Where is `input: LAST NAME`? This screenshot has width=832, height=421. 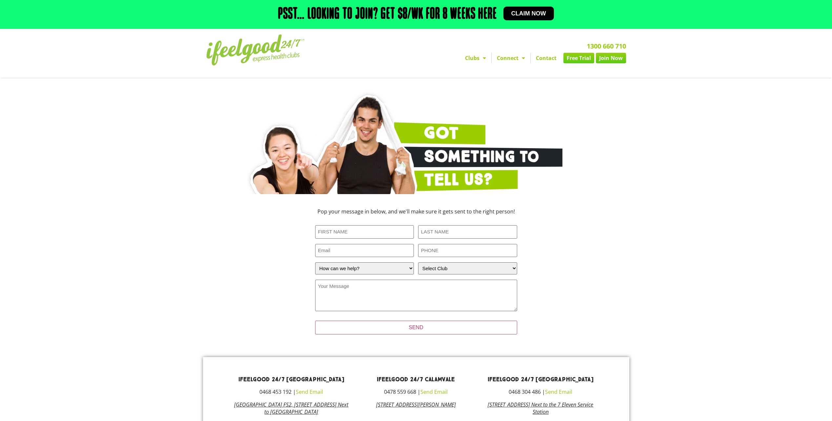
input: LAST NAME is located at coordinates (468, 232).